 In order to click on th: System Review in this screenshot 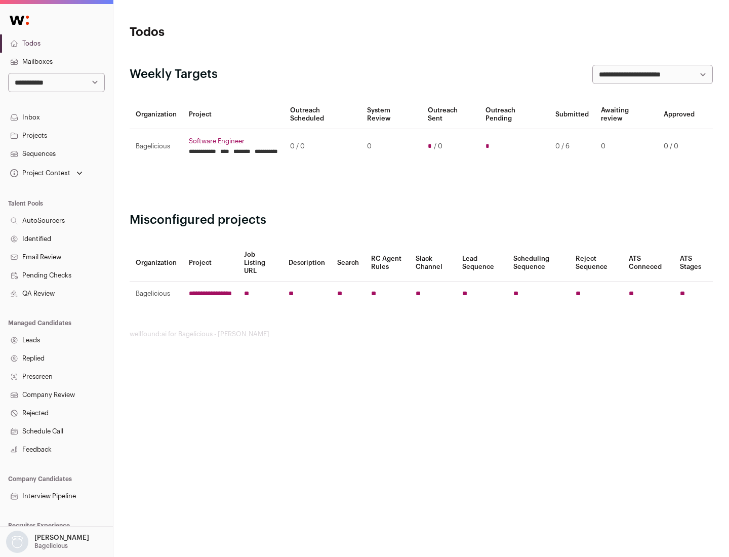, I will do `click(391, 114)`.